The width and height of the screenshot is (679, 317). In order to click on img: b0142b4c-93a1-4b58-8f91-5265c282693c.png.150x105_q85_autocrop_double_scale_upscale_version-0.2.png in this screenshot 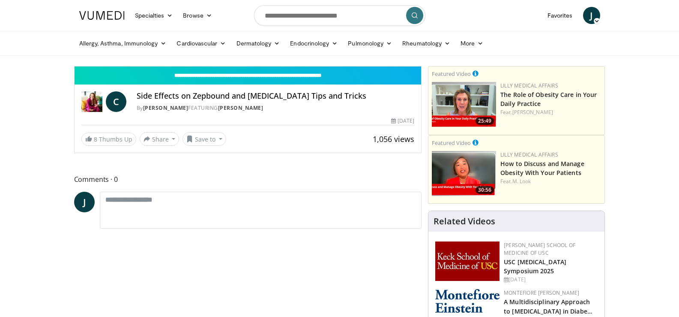, I will do `click(468, 300)`.